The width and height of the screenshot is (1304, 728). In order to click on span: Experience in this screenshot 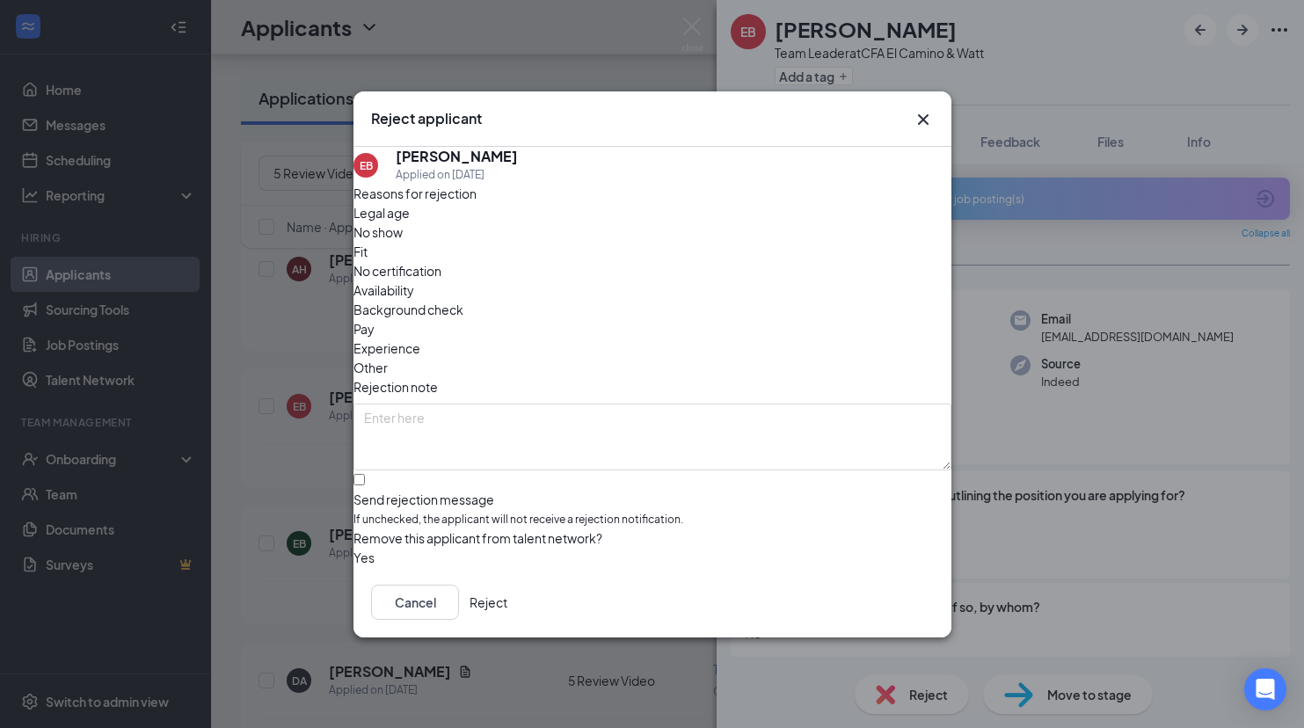, I will do `click(387, 348)`.